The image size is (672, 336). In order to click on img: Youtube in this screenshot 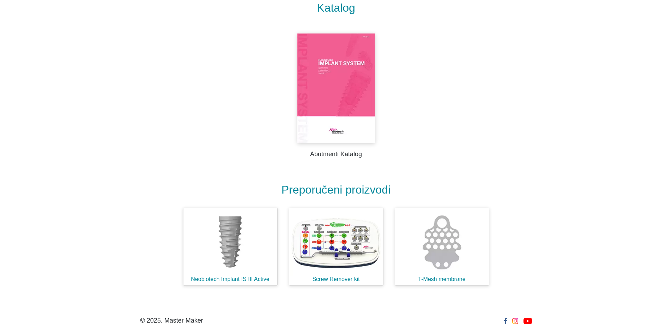, I will do `click(527, 321)`.